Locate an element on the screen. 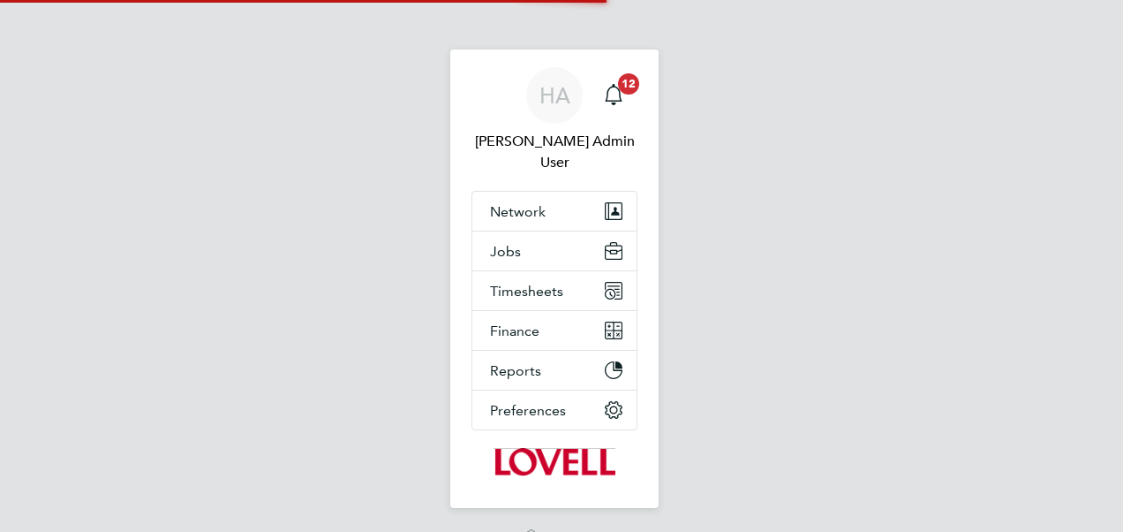  button: Network is located at coordinates (555, 211).